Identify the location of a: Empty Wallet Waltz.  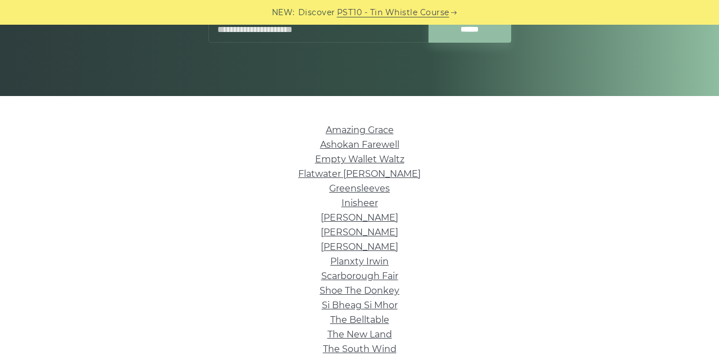
(359, 159).